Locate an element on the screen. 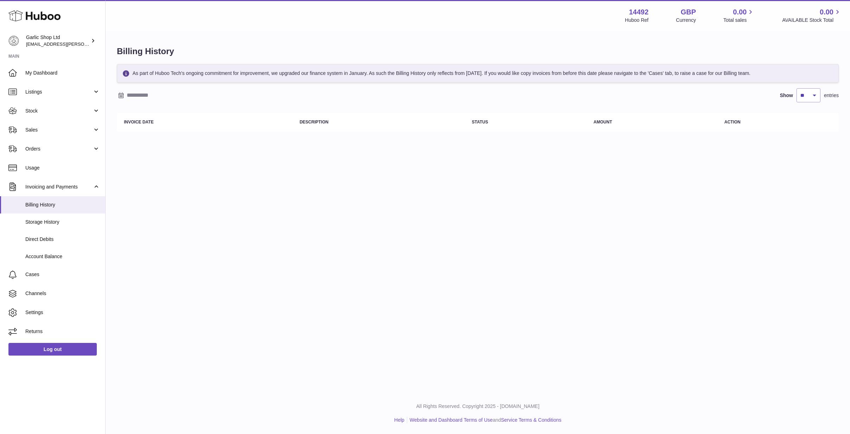 The height and width of the screenshot is (434, 850). strong: Action is located at coordinates (732, 122).